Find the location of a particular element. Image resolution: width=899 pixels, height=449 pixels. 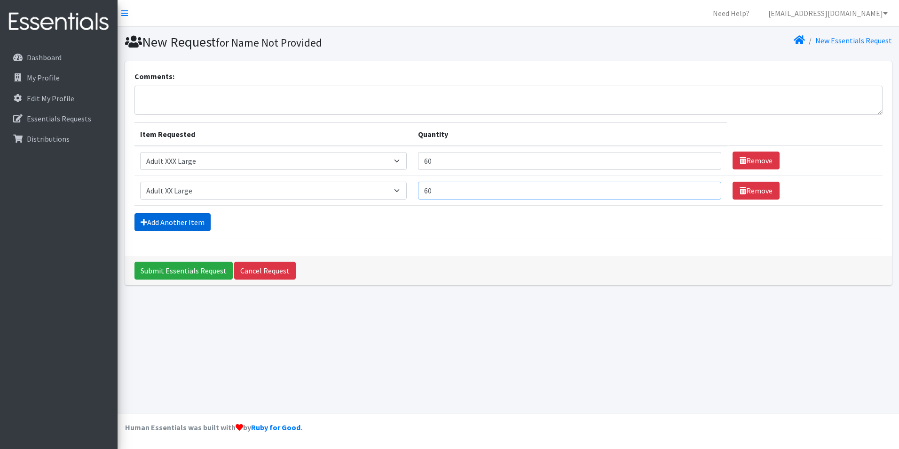

strong: Human Essentials was built with by . is located at coordinates (213, 427).